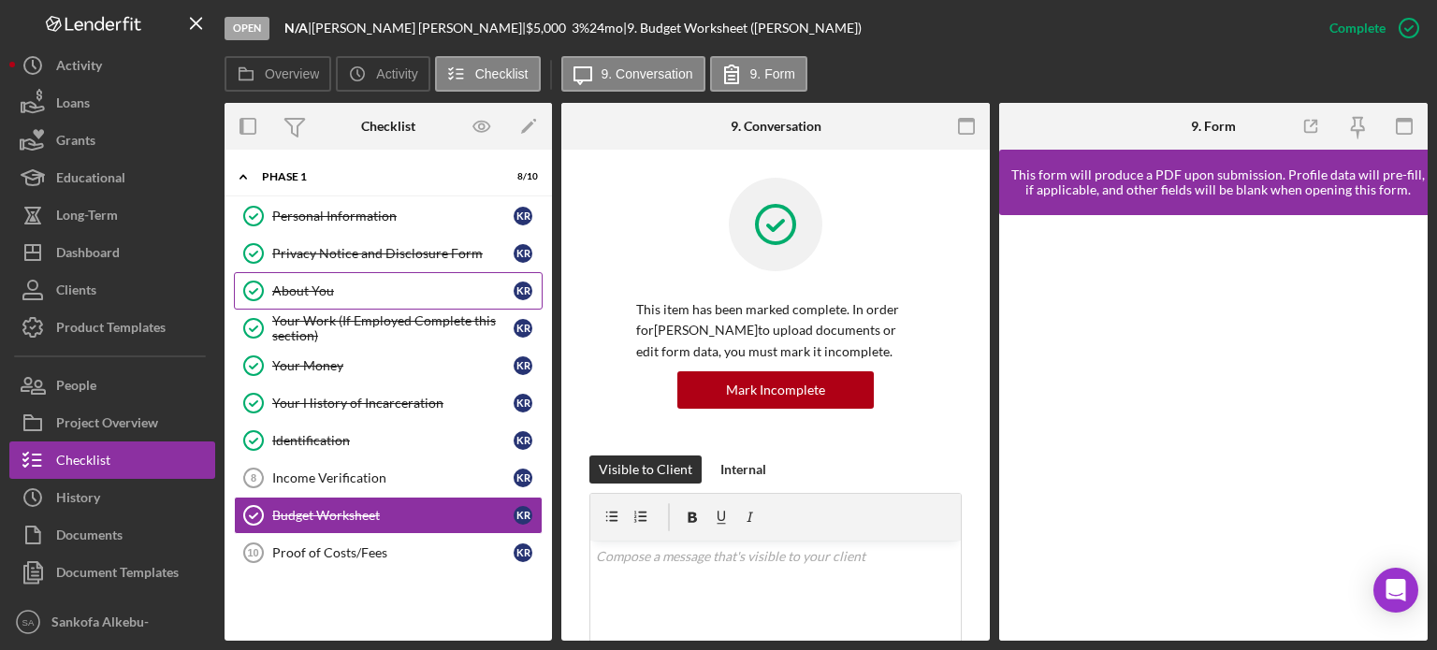  What do you see at coordinates (397, 74) in the screenshot?
I see `label: Activity` at bounding box center [397, 74].